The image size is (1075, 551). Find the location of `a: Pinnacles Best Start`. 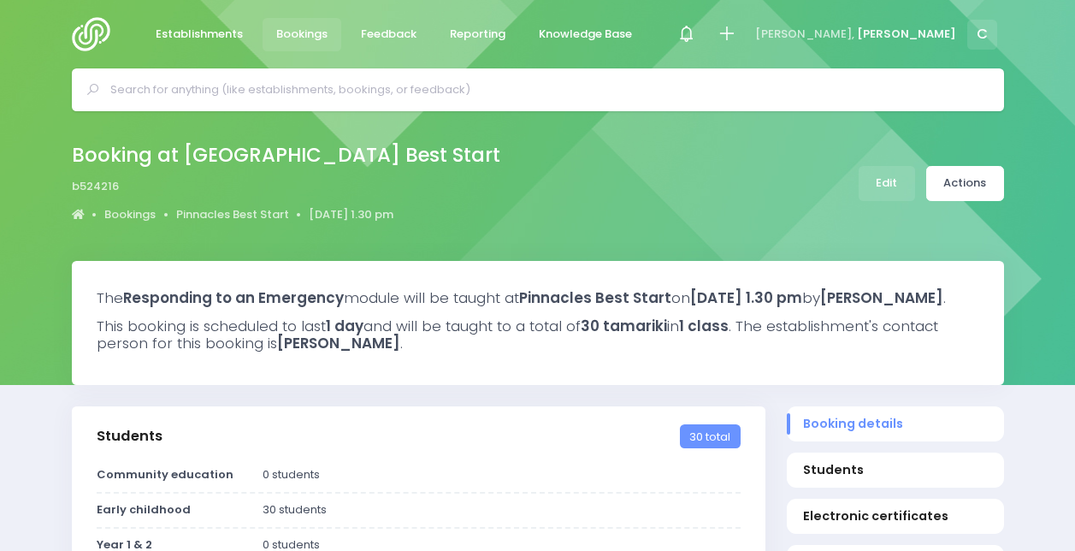

a: Pinnacles Best Start is located at coordinates (233, 215).